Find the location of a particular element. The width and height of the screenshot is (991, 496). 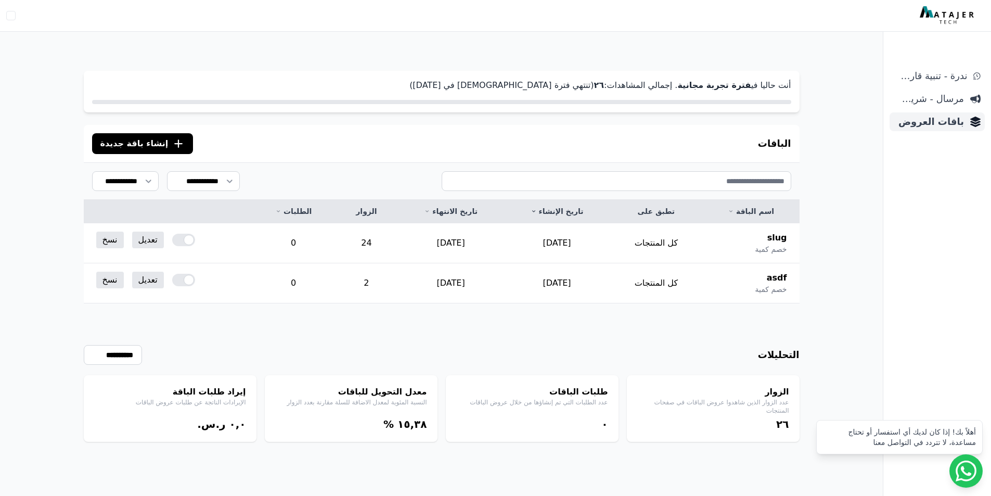

p: النسبة المئوية لمعدل الاضافة للسلة مقارنة بعدد الزوار is located at coordinates (351, 402).